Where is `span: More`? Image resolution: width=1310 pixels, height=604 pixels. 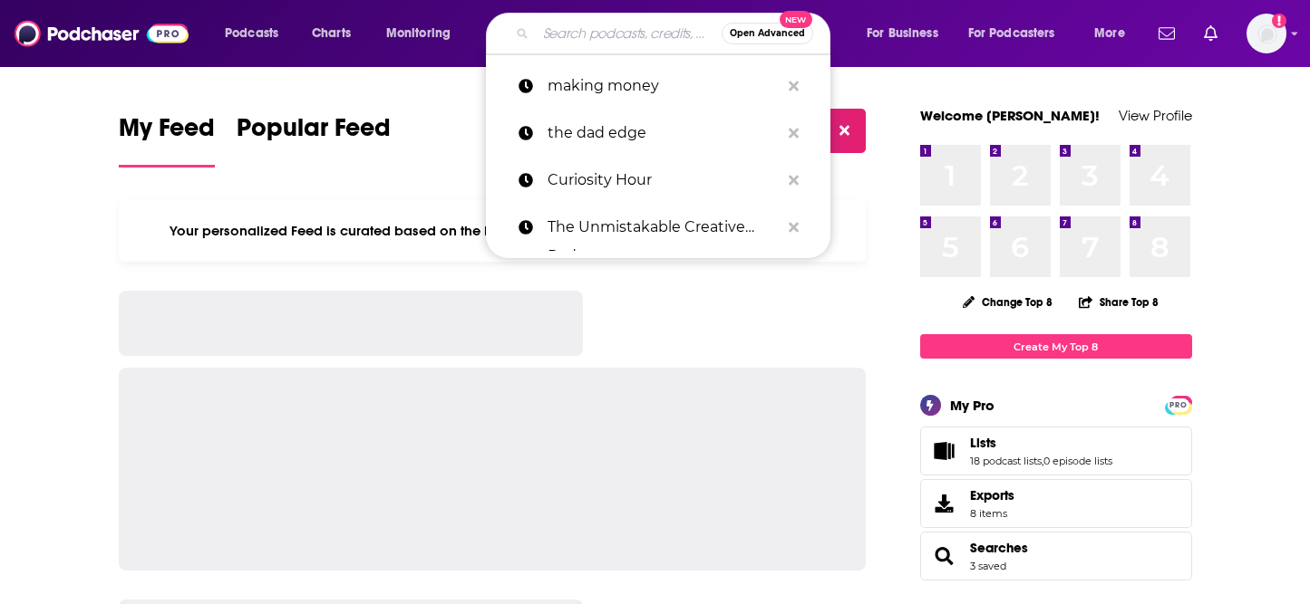 span: More is located at coordinates (1109, 34).